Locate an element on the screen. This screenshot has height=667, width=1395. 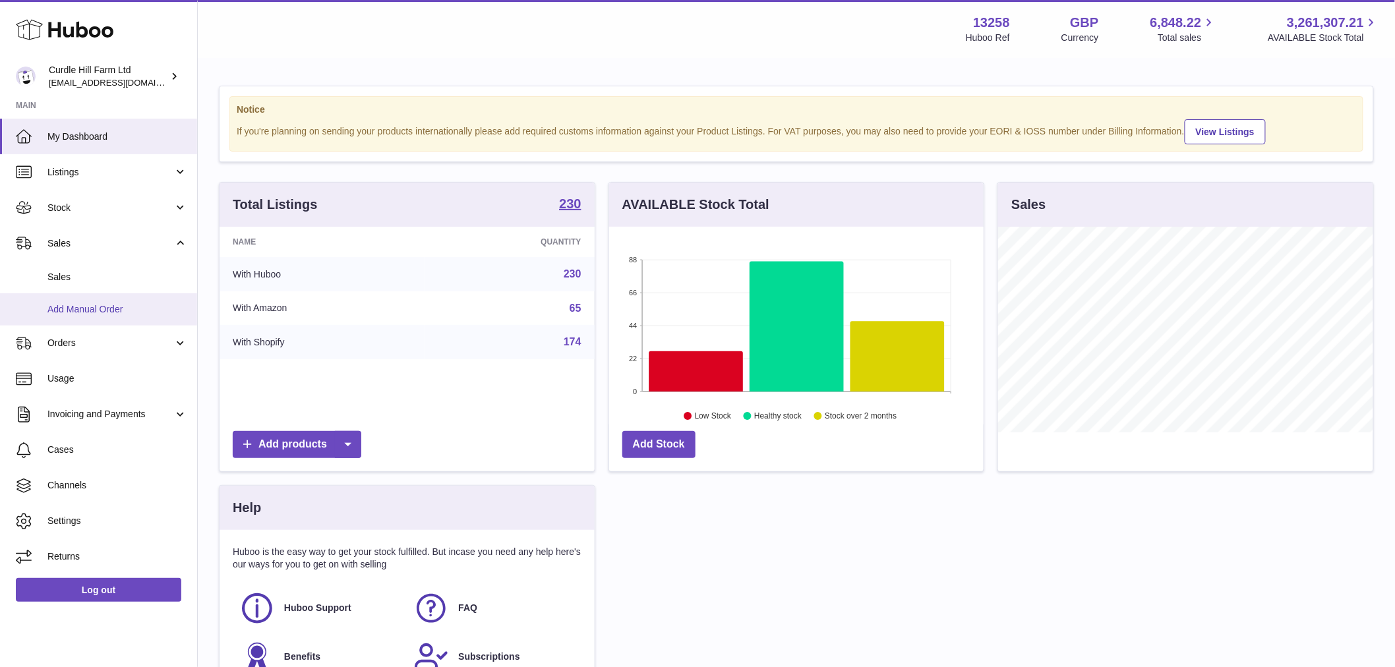
text: Low Stock is located at coordinates (713, 417).